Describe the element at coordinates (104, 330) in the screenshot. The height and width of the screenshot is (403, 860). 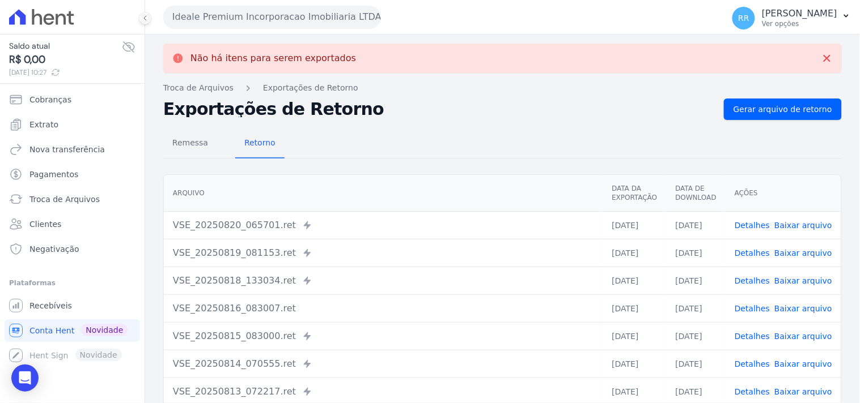
I see `span: Novidade` at that location.